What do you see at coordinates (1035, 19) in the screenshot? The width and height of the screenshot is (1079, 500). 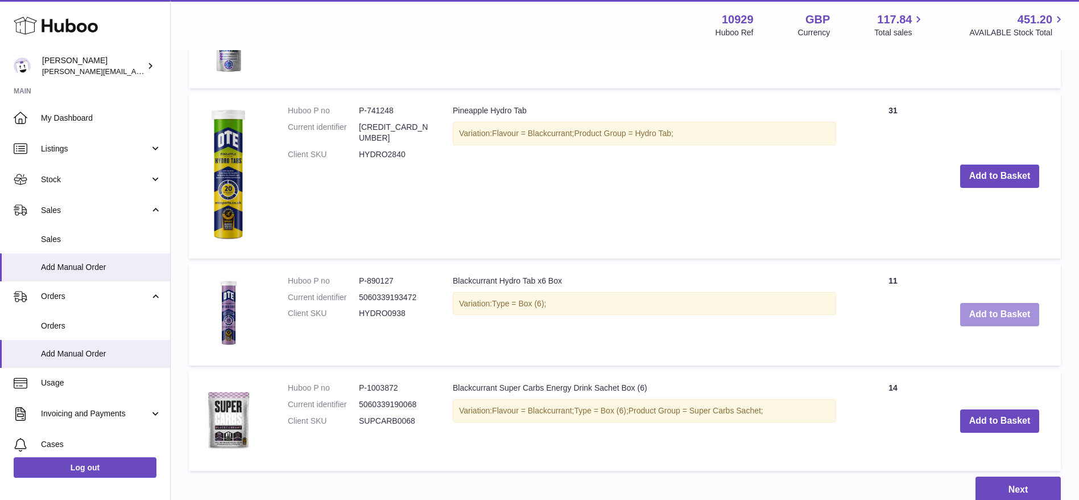 I see `span: 451.20` at bounding box center [1035, 19].